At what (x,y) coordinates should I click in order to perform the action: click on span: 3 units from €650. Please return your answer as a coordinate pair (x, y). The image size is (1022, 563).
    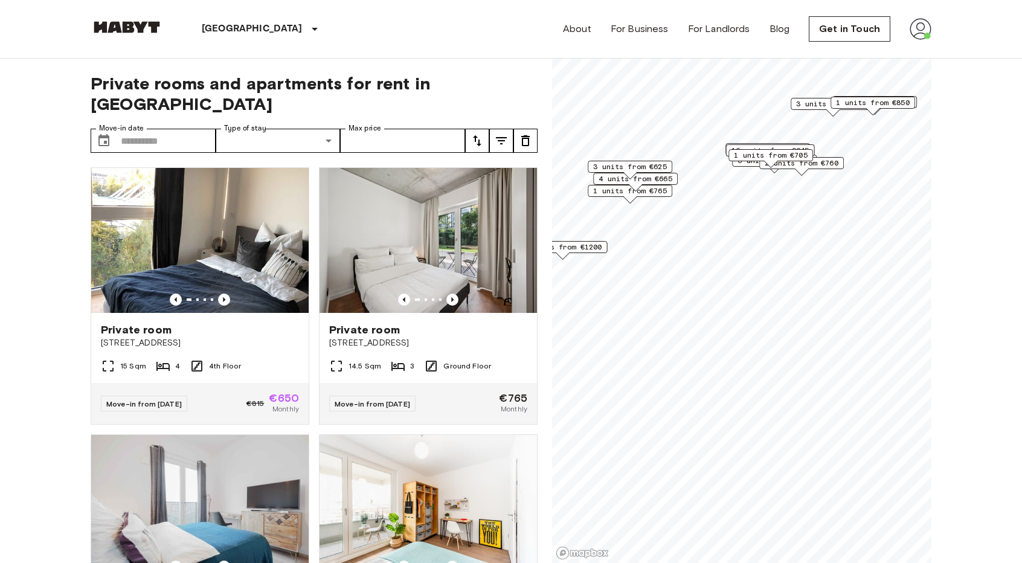
    Looking at the image, I should click on (833, 104).